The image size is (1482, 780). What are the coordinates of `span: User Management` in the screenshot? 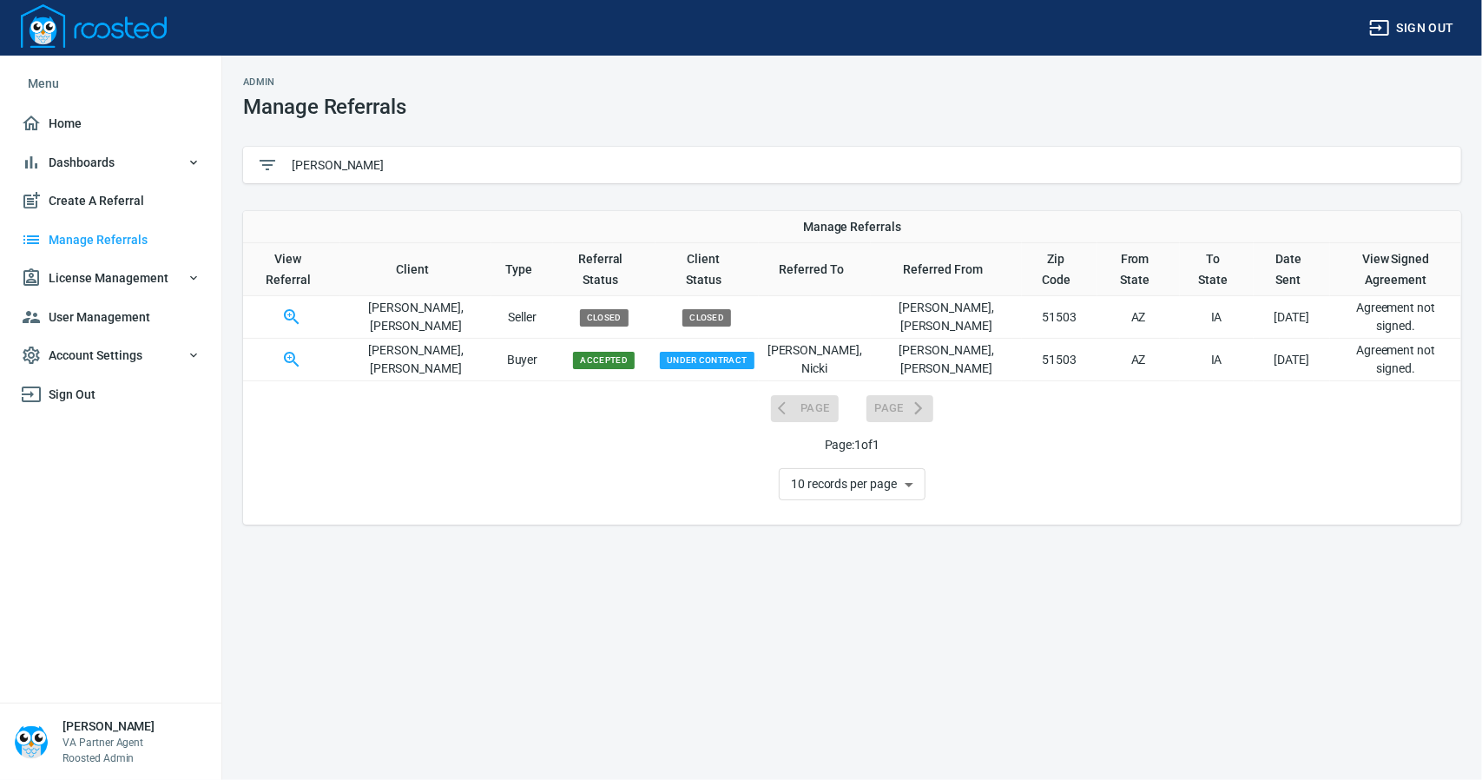 It's located at (110, 317).